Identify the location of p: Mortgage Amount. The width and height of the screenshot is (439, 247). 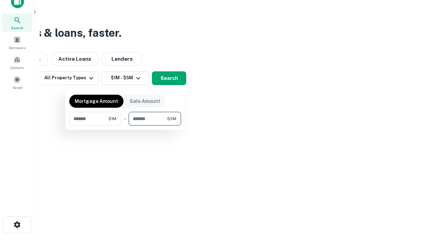
(96, 101).